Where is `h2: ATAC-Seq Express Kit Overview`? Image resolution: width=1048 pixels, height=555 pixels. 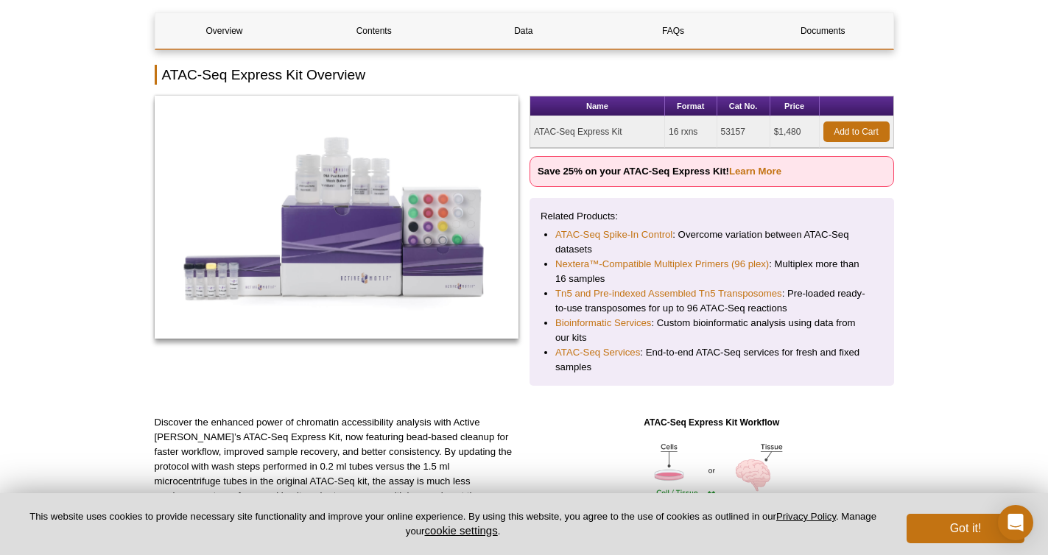 h2: ATAC-Seq Express Kit Overview is located at coordinates (524, 74).